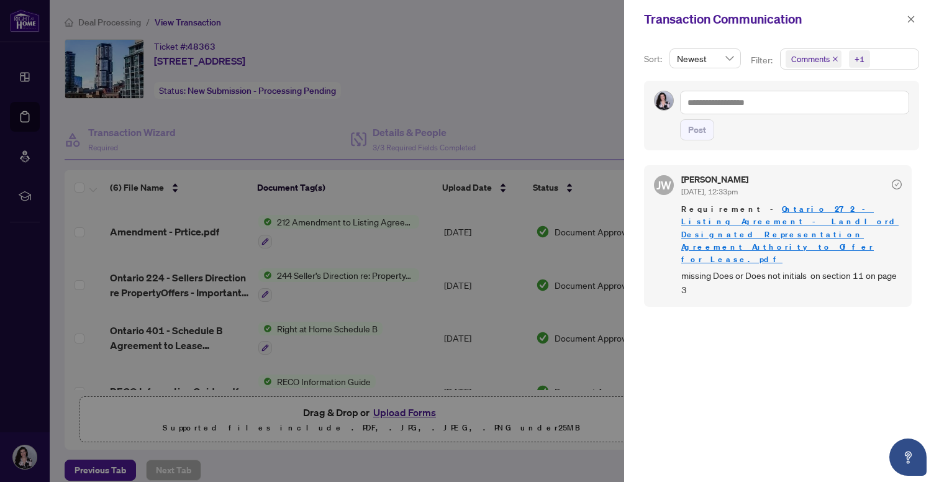 Image resolution: width=939 pixels, height=482 pixels. Describe the element at coordinates (908, 457) in the screenshot. I see `button: Open asap` at that location.